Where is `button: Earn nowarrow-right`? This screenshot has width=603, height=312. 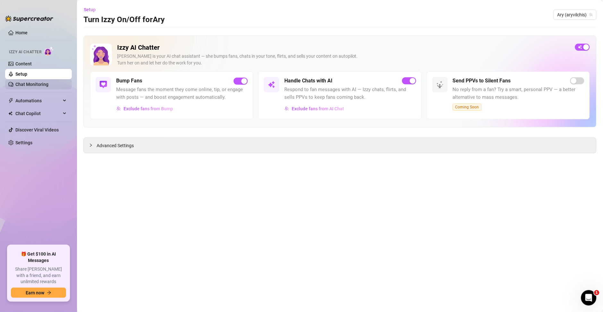 button: Earn nowarrow-right is located at coordinates (38, 293).